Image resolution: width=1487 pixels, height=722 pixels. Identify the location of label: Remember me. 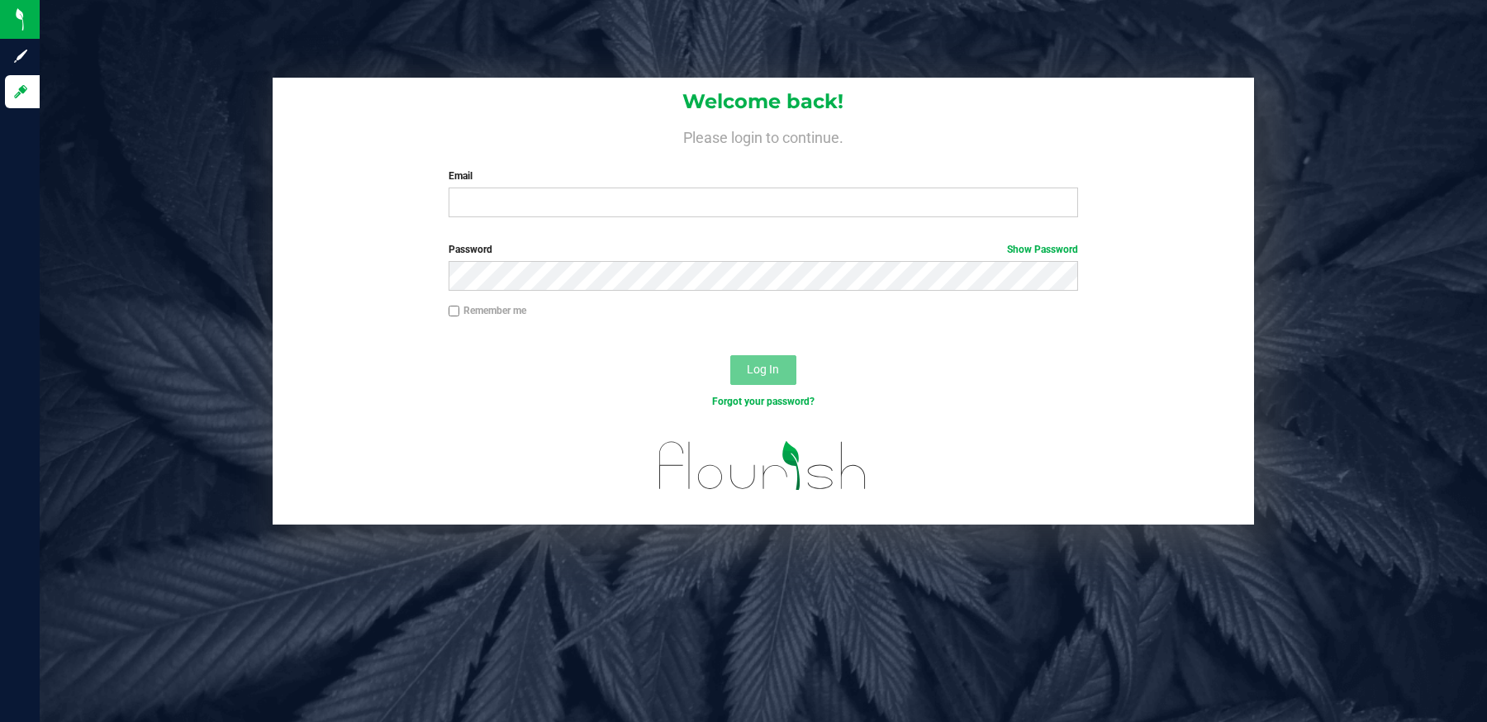
(487, 311).